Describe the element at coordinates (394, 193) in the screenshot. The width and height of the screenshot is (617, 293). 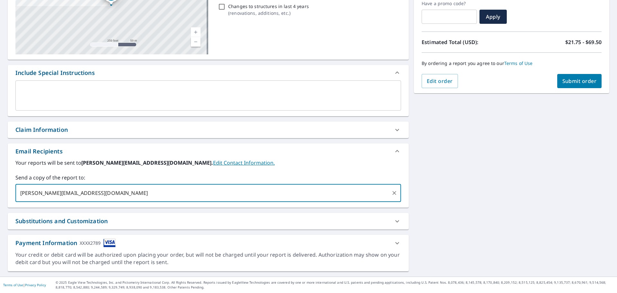
I see `button: Clear` at that location.